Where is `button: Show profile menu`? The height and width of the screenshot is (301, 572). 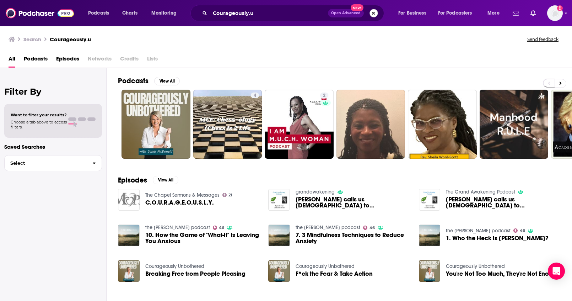 button: Show profile menu is located at coordinates (555, 13).